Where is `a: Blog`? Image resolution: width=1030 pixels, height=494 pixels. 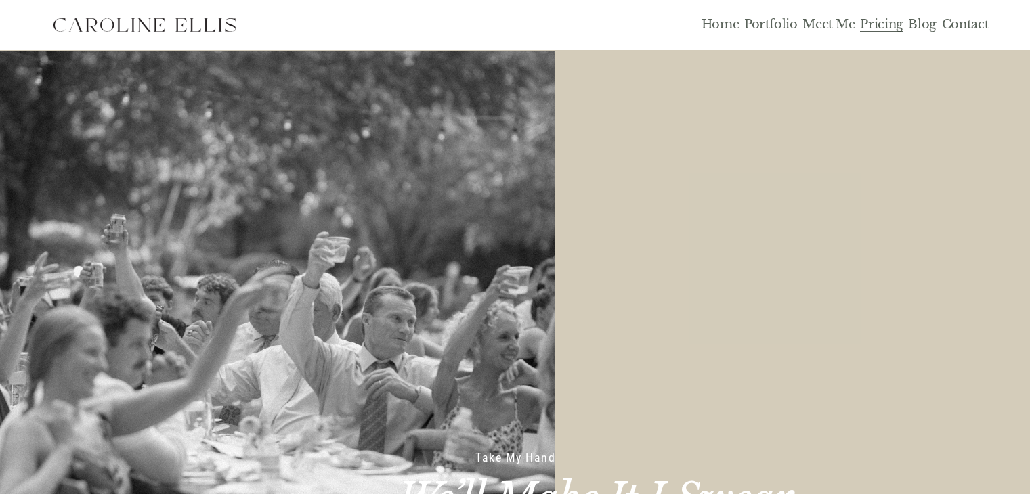 a: Blog is located at coordinates (922, 25).